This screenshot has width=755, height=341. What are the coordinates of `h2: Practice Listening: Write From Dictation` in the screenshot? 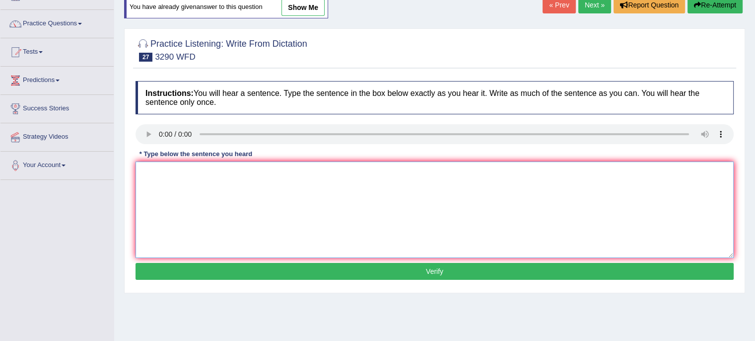 It's located at (222, 49).